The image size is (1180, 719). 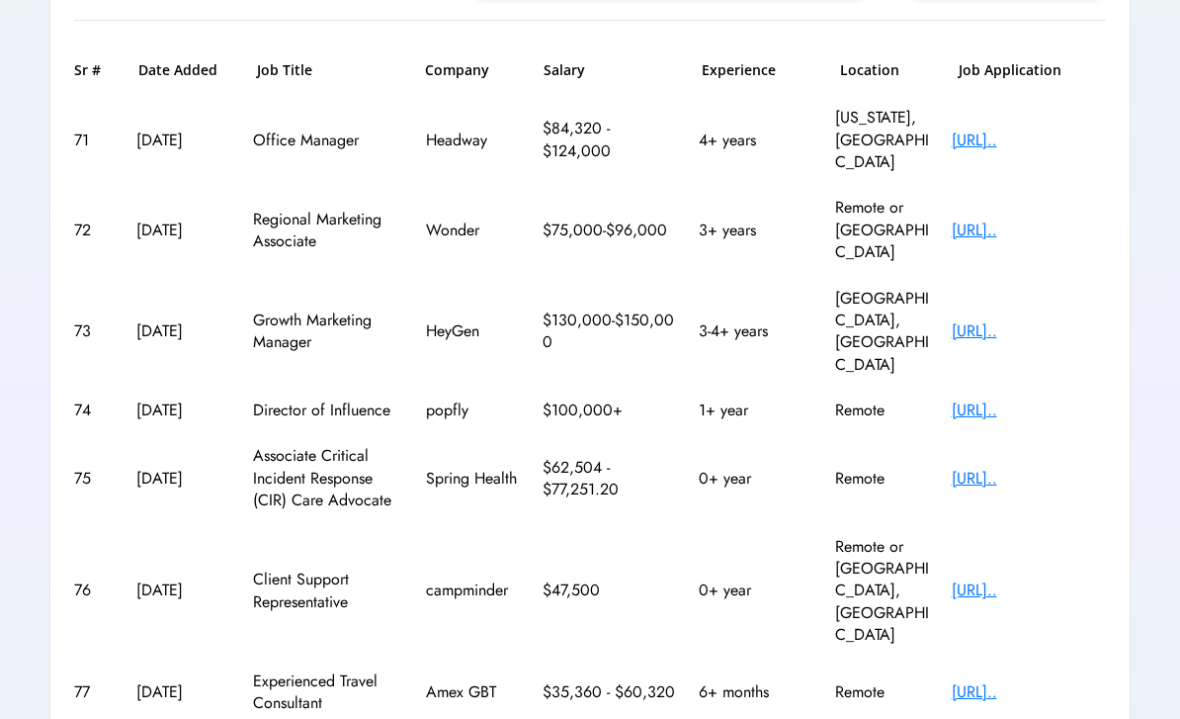 What do you see at coordinates (612, 331) in the screenshot?
I see `div: $130,000-$150,000` at bounding box center [612, 331].